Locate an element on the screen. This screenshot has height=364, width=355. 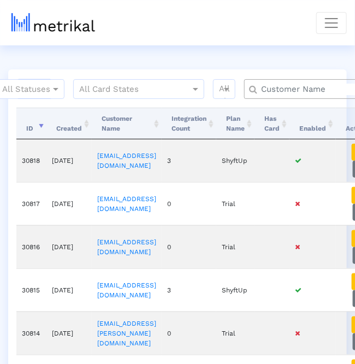
button: Toggle navigation is located at coordinates (331, 23).